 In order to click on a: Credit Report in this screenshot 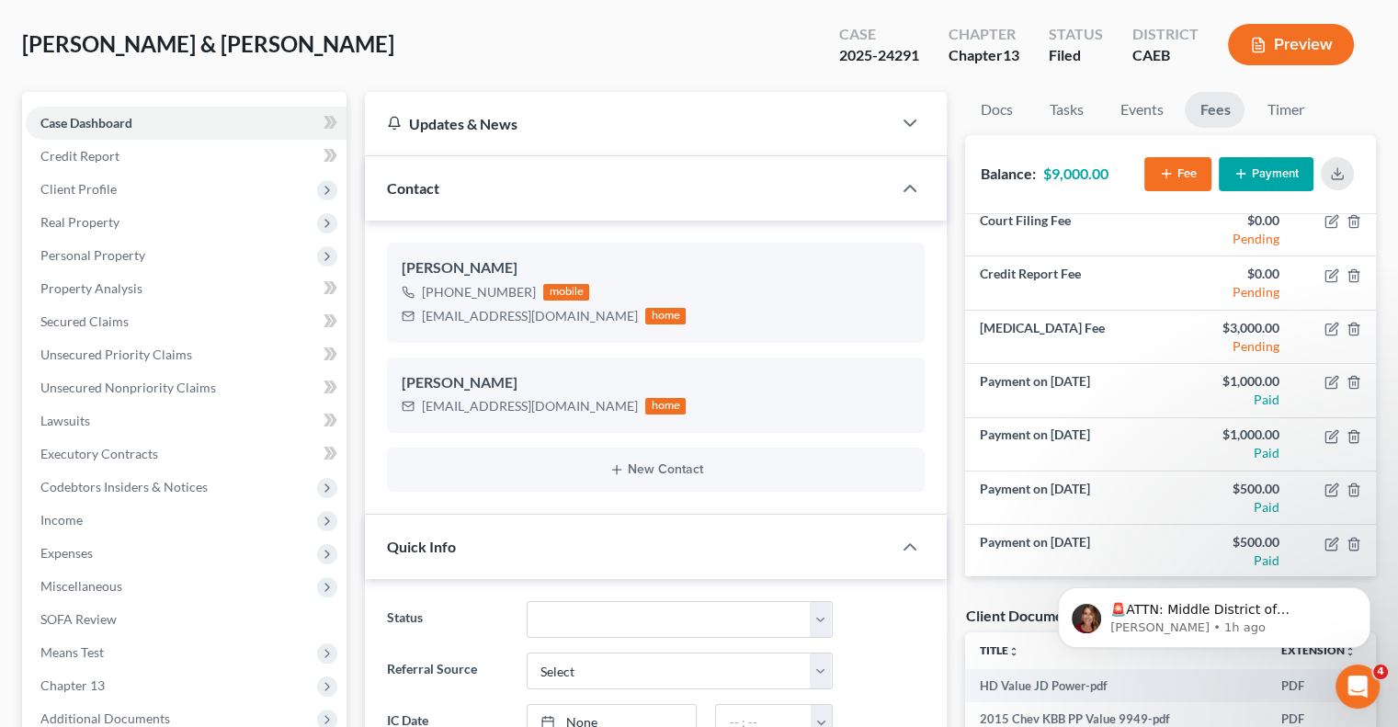, I will do `click(186, 156)`.